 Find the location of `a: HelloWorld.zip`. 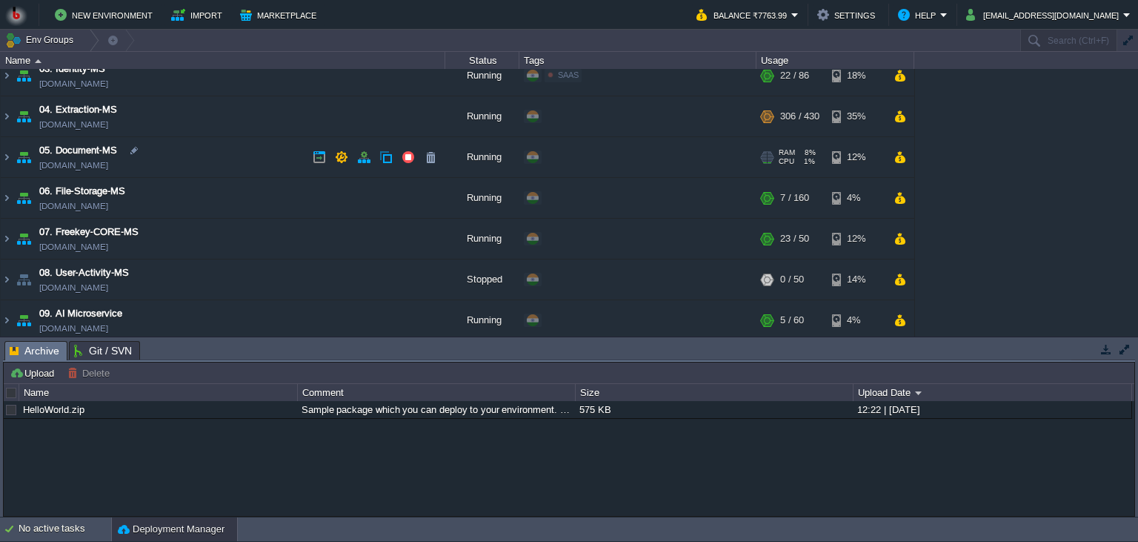

a: HelloWorld.zip is located at coordinates (53, 409).